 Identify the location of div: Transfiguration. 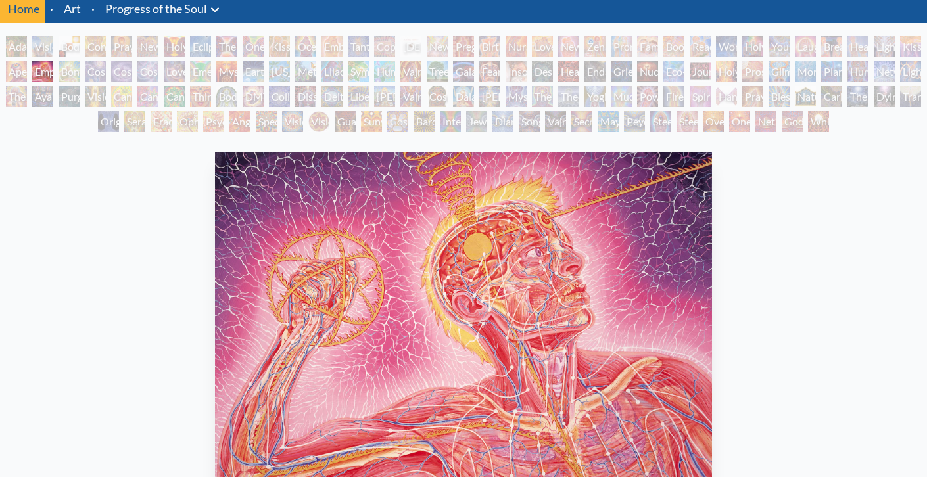
(911, 97).